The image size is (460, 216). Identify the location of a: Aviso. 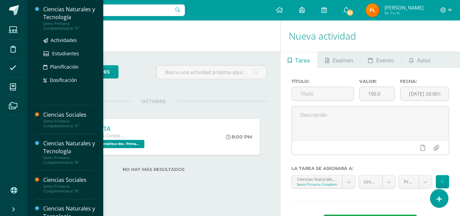
(419, 60).